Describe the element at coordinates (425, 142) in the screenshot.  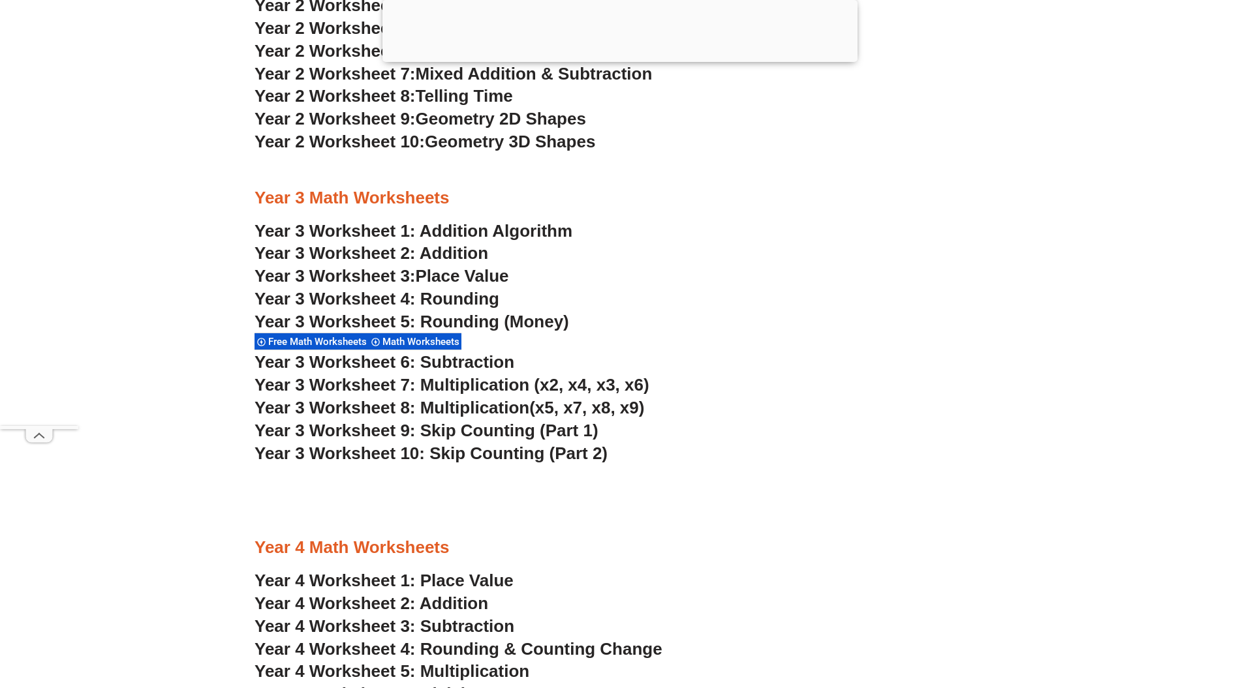
I see `a: Year 2 Worksheet 10:Geometry 3D Shapes` at that location.